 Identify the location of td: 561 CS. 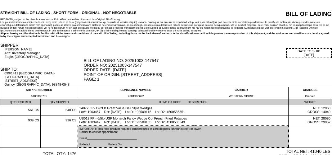
(20, 110).